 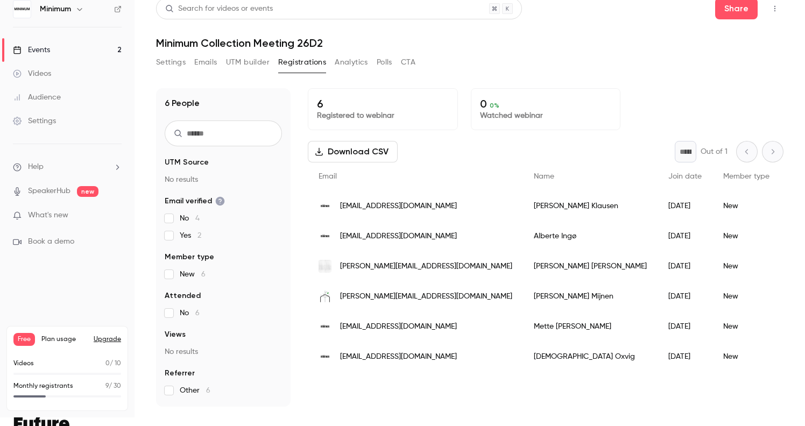 I want to click on span: Join date, so click(x=685, y=177).